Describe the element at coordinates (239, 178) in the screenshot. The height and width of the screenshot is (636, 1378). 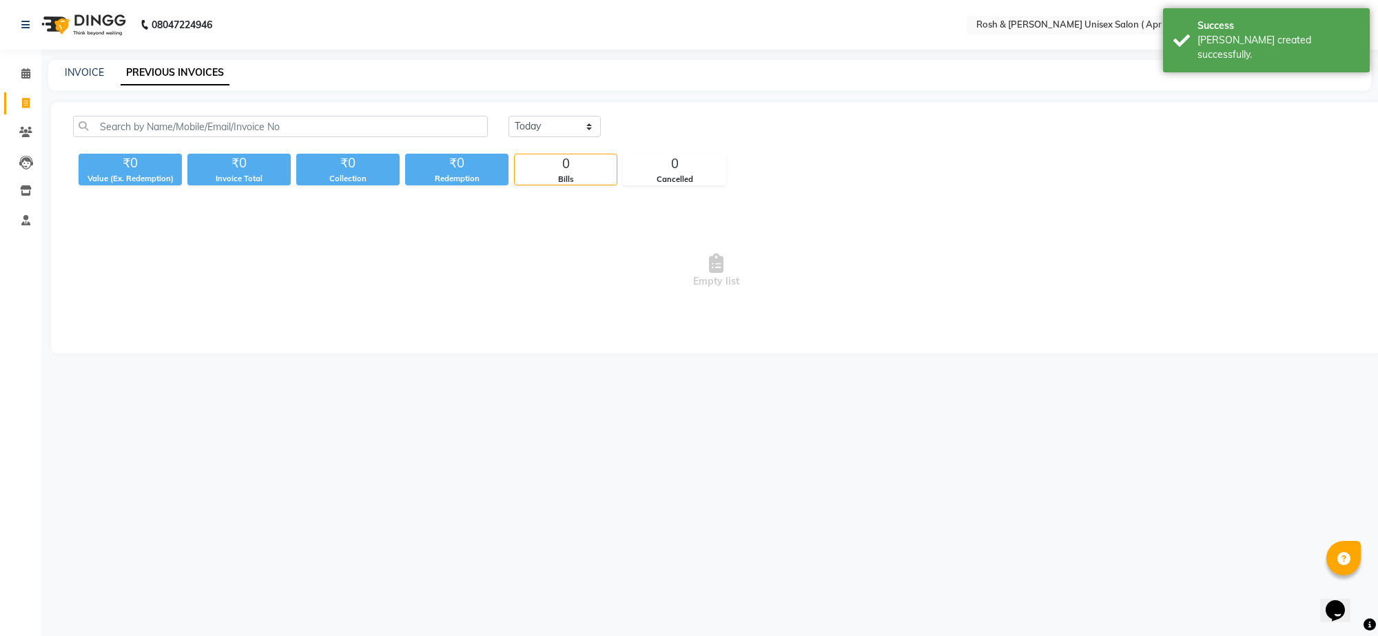
I see `div: Invoice Total` at that location.